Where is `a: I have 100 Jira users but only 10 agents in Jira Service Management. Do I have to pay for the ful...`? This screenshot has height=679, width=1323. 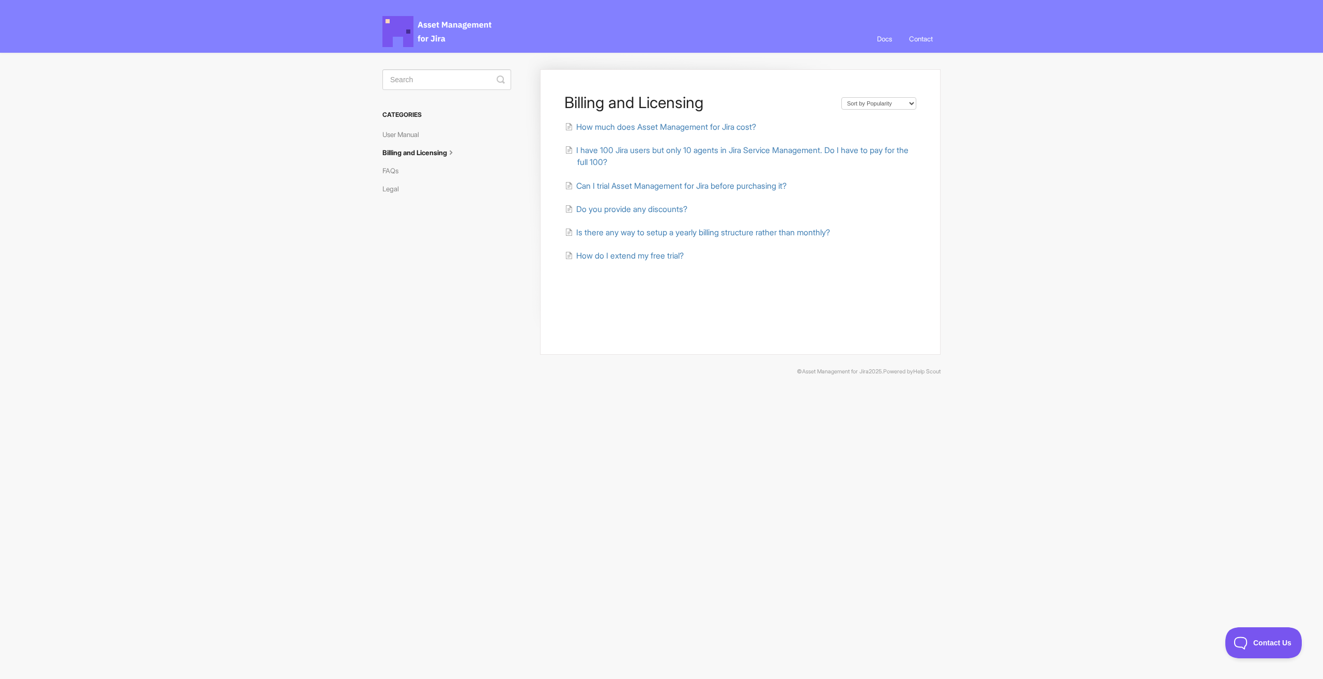
a: I have 100 Jira users but only 10 agents in Jira Service Management. Do I have to pay for the ful... is located at coordinates (737, 156).